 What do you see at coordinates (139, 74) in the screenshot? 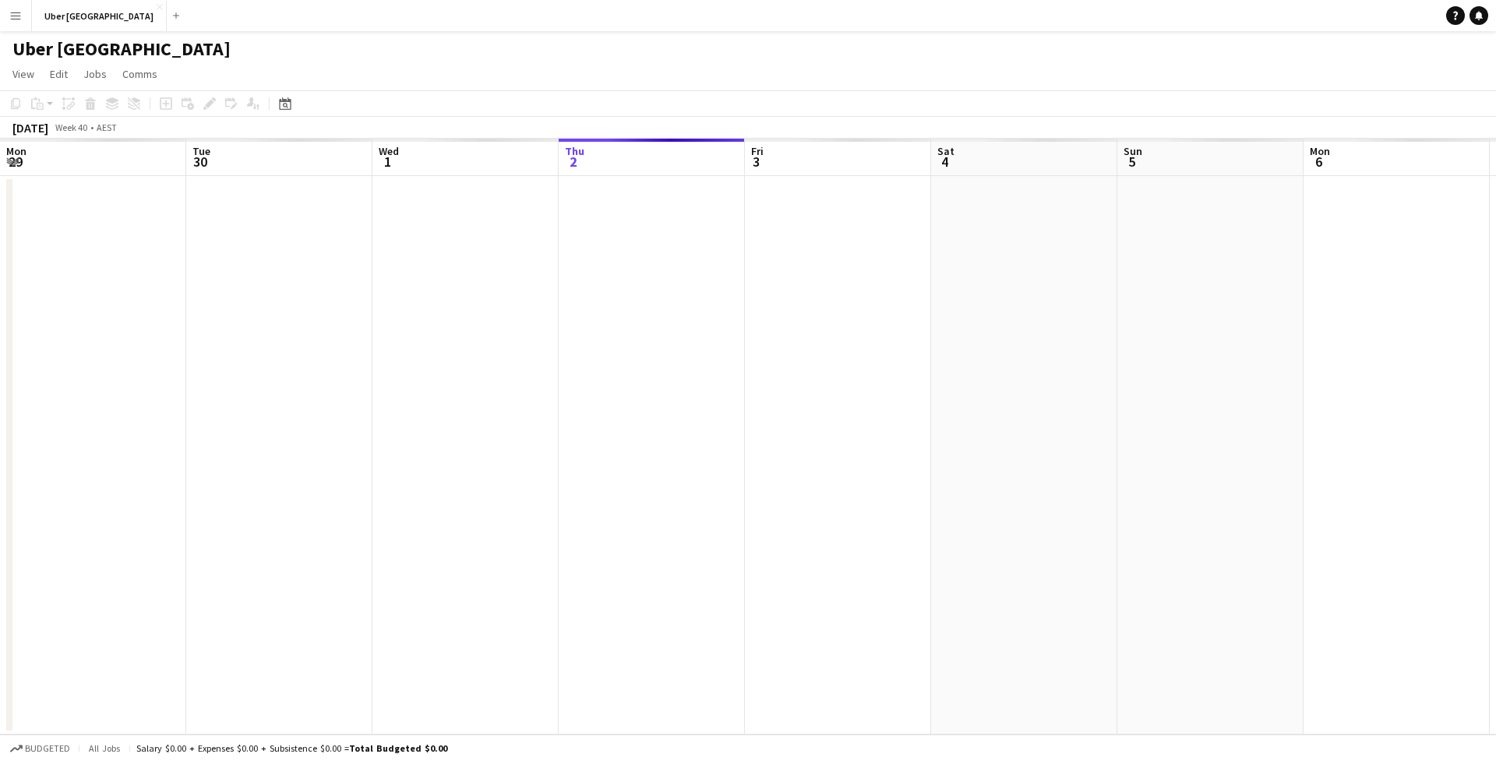
I see `a: Comms` at bounding box center [139, 74].